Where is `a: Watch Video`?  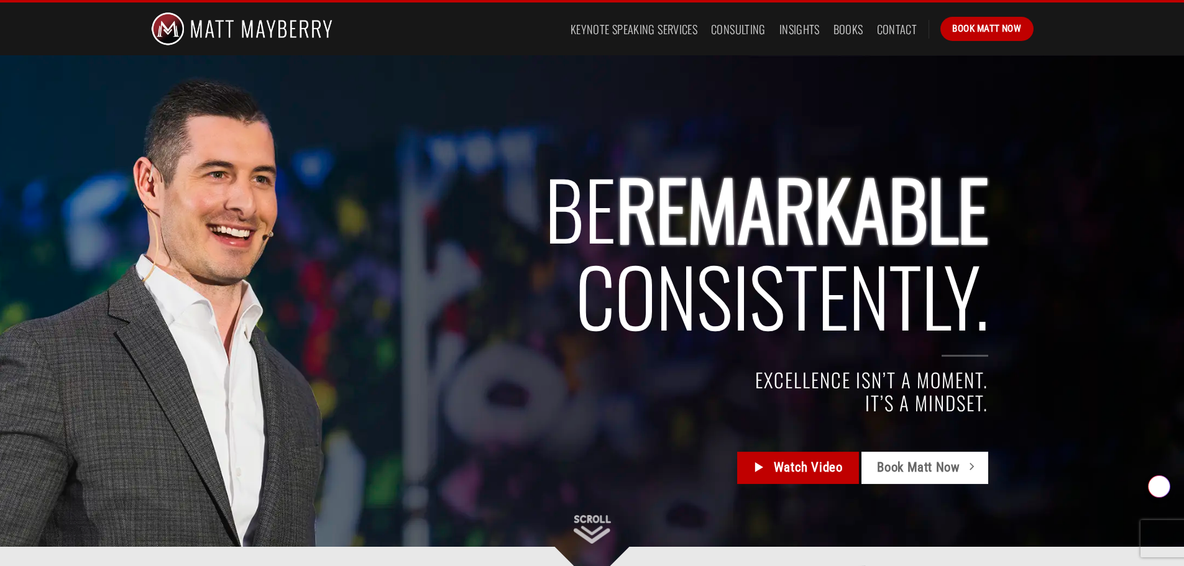
a: Watch Video is located at coordinates (798, 468).